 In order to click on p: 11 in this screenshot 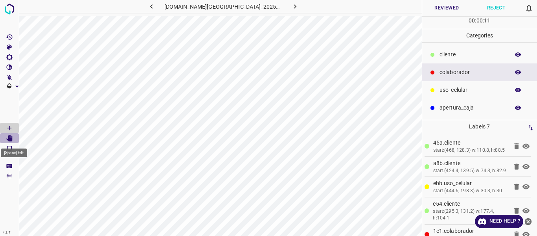, I will do `click(487, 20)`.